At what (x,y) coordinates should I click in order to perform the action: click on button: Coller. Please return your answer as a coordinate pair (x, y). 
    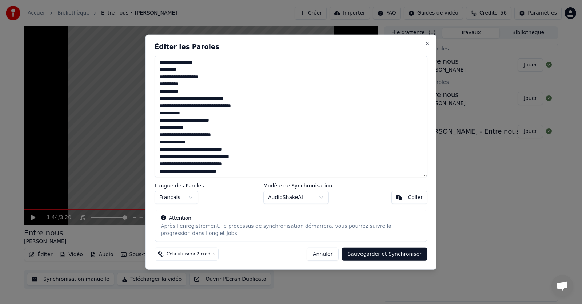
    Looking at the image, I should click on (409, 198).